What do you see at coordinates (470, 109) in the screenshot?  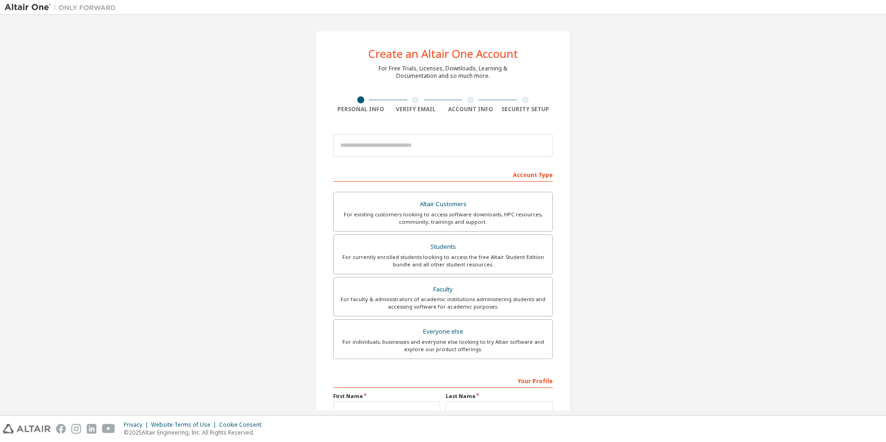 I see `div: Account Info` at bounding box center [470, 109].